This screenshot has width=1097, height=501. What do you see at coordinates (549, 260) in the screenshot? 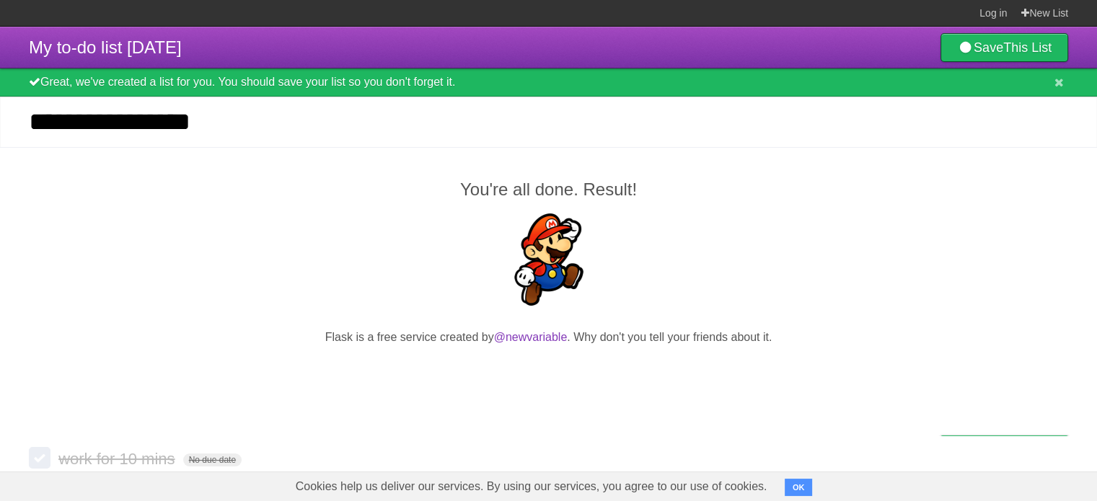
I see `img: Super Mario` at bounding box center [549, 260].